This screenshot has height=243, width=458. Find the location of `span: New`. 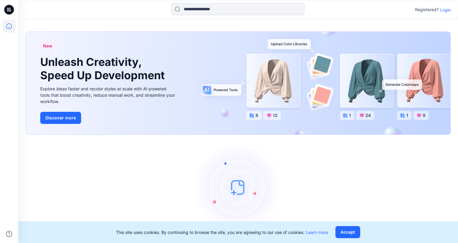

span: New is located at coordinates (48, 46).